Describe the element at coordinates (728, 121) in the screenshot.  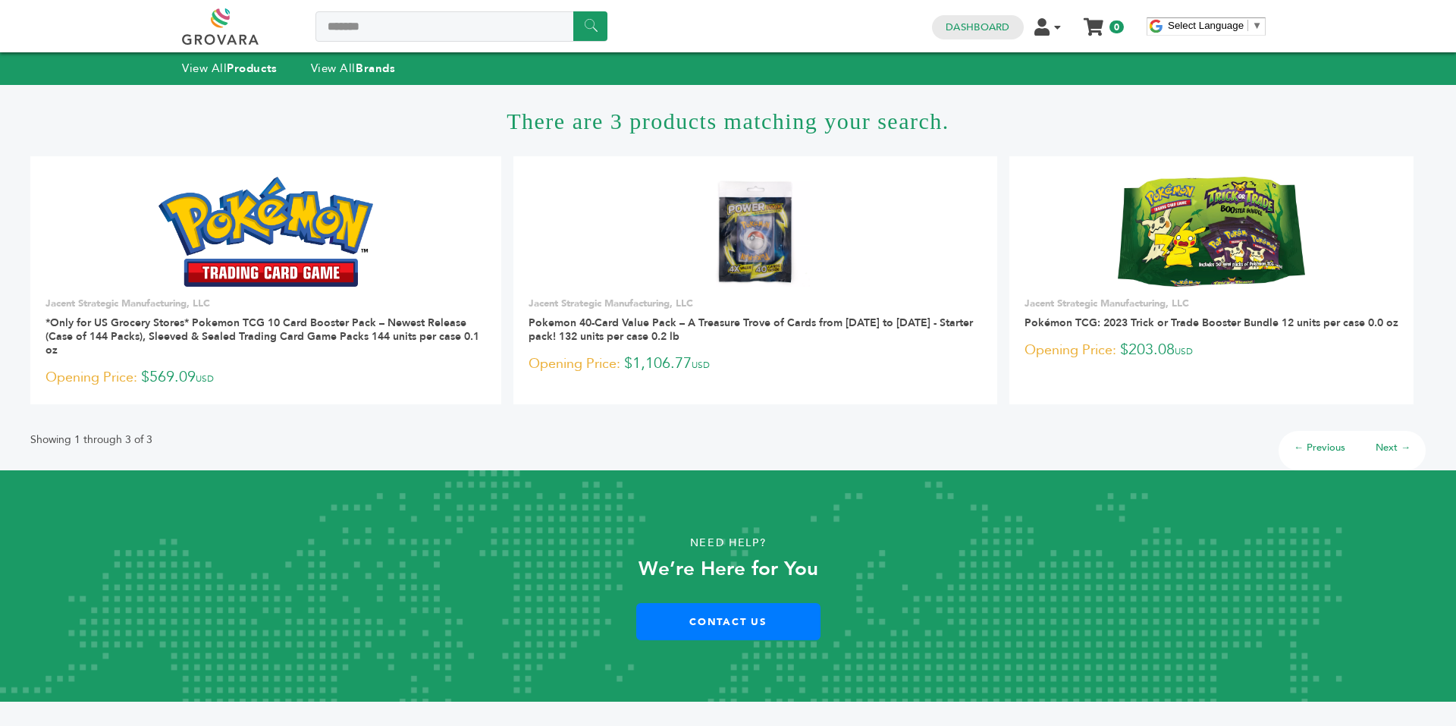
I see `h1: There are 3 products matching your search.` at that location.